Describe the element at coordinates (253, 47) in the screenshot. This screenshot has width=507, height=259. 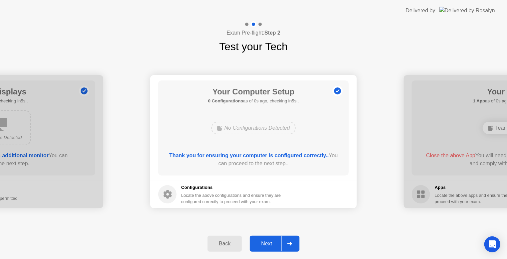
I see `h1: Test your Tech` at that location.